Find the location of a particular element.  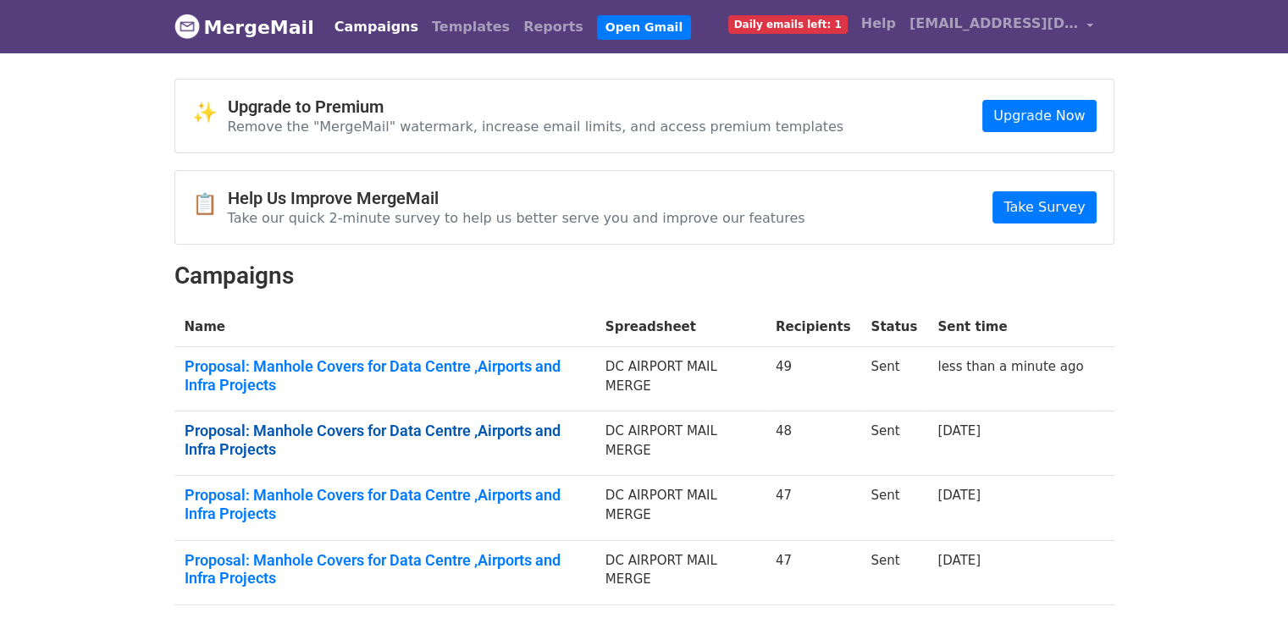

p: Remove the "MergeMail" watermark, increase email limits, and access premium templates is located at coordinates (536, 126).